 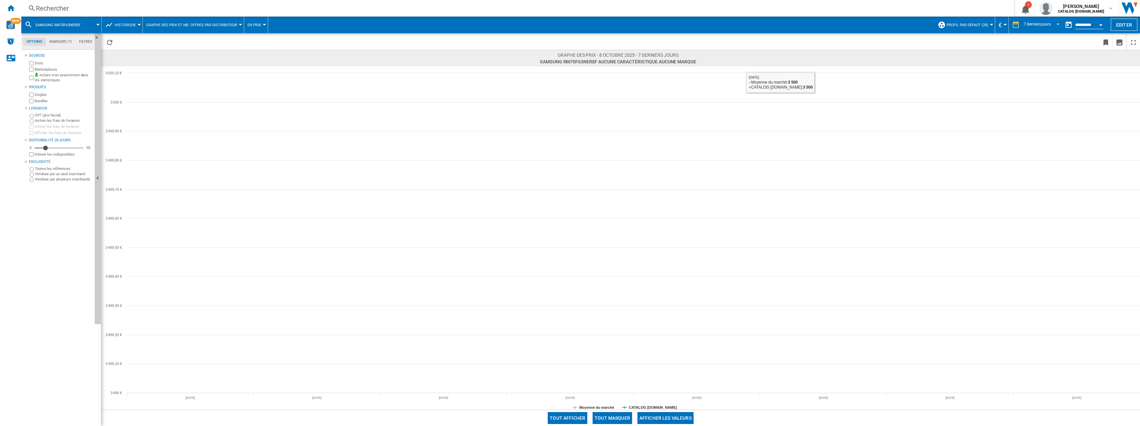 I want to click on button: Tout masquer, so click(x=612, y=418).